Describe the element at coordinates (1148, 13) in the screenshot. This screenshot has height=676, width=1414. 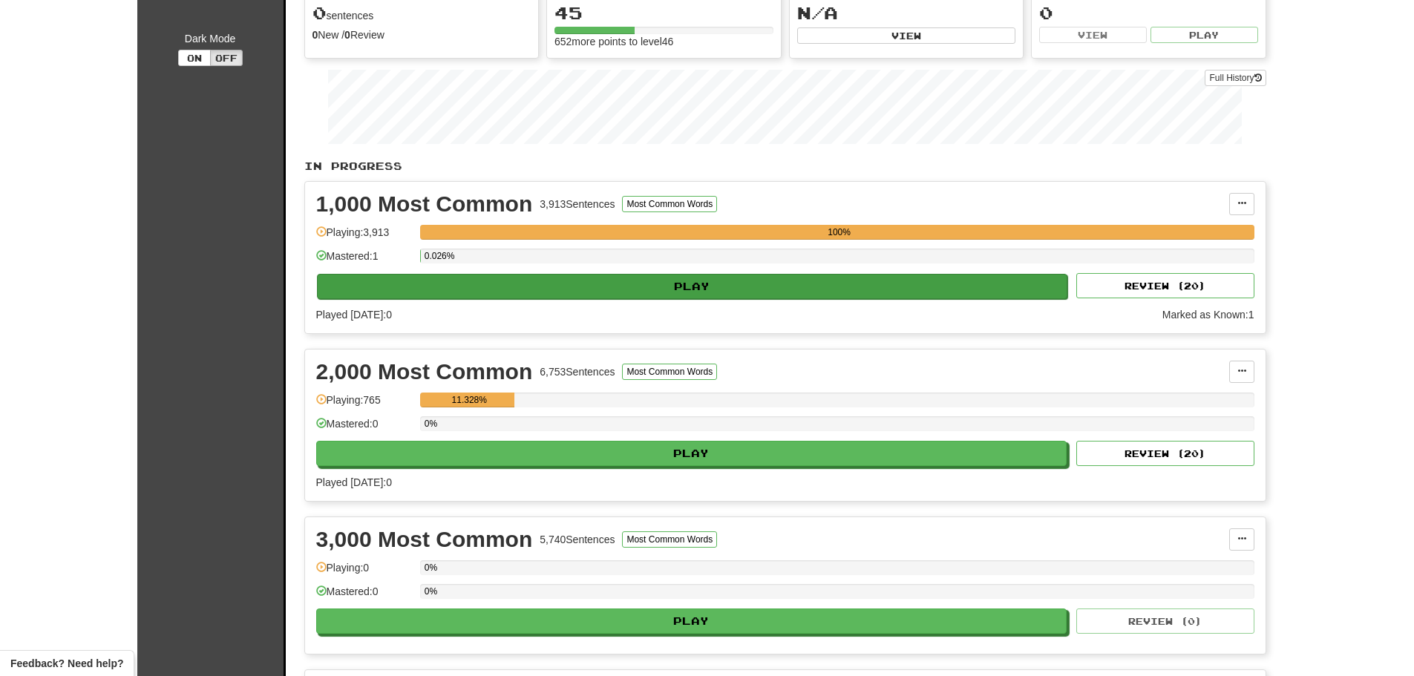
I see `div: 0` at that location.